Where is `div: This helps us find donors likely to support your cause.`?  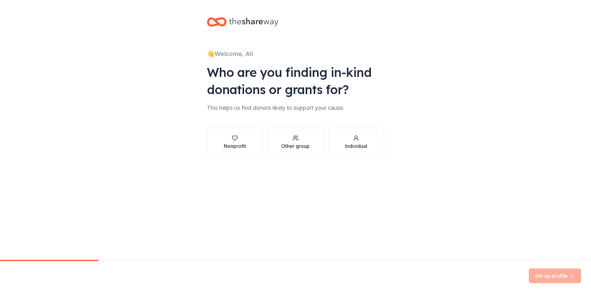 div: This helps us find donors likely to support your cause. is located at coordinates (296, 108).